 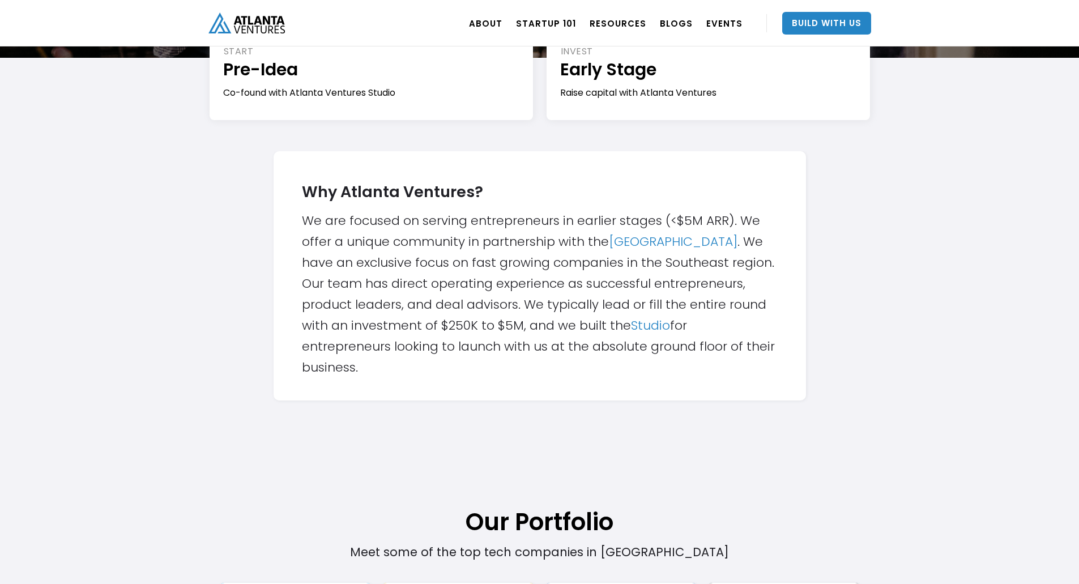 What do you see at coordinates (485, 23) in the screenshot?
I see `a: ABOUT` at bounding box center [485, 23].